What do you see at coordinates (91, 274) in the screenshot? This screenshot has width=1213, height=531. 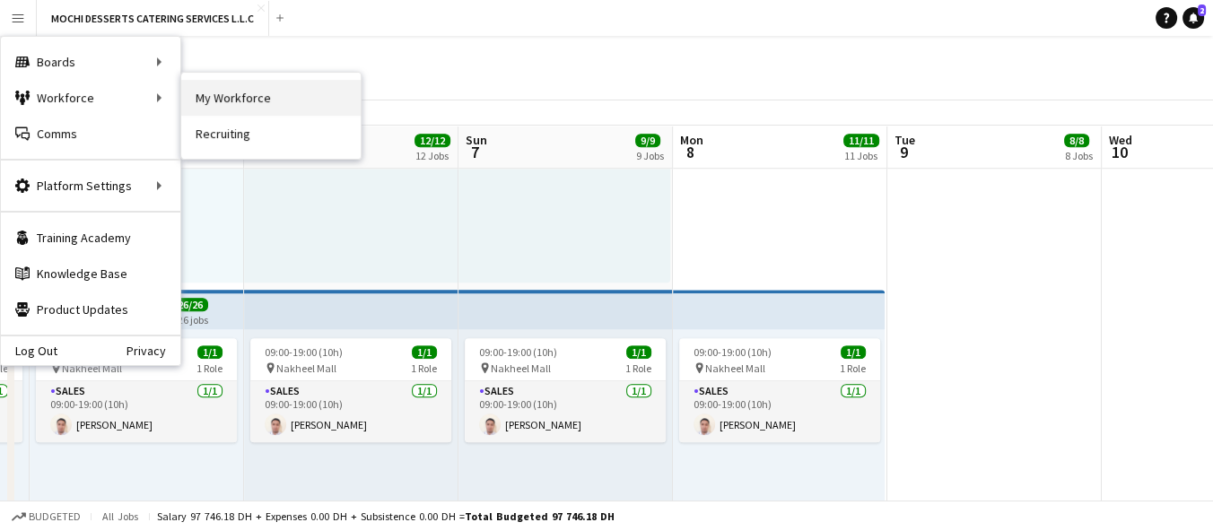 I see `a: Knowledge Base` at bounding box center [91, 274].